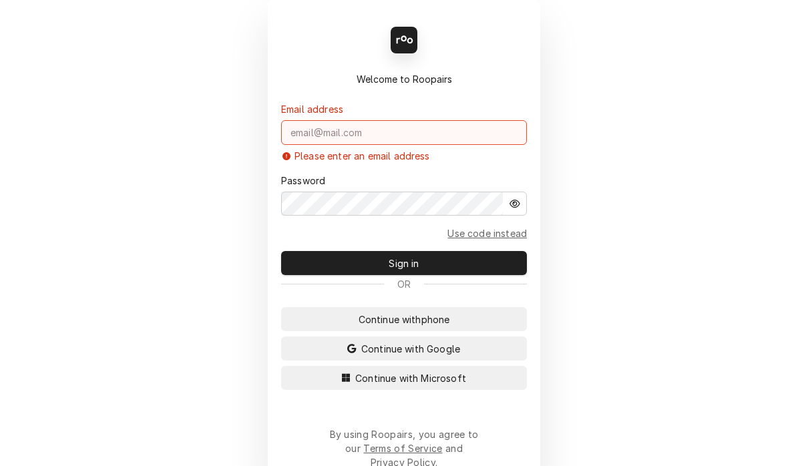  I want to click on button: Sign in, so click(404, 263).